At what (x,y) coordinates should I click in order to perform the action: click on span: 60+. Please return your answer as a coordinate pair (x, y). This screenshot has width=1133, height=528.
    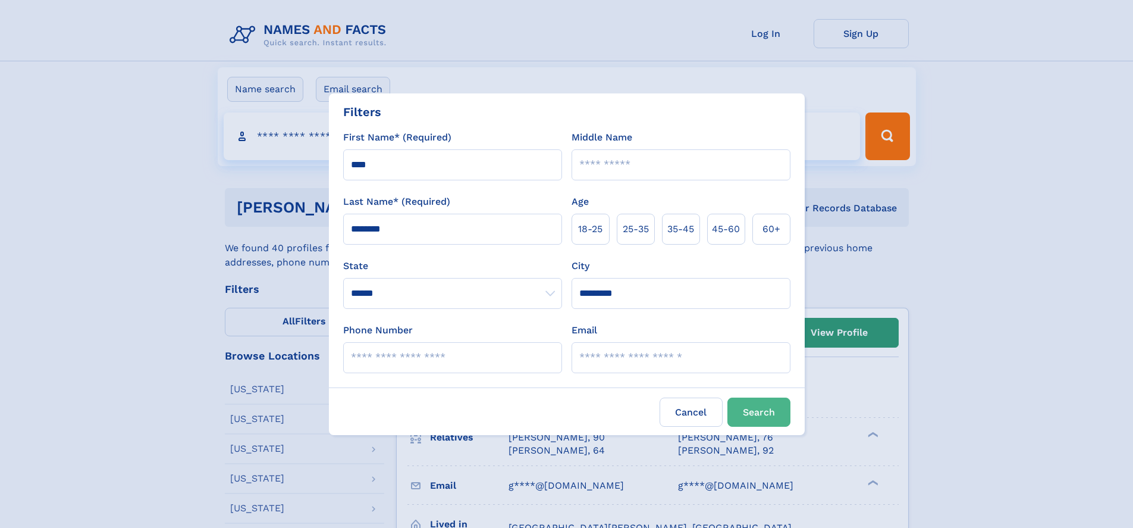
    Looking at the image, I should click on (771, 229).